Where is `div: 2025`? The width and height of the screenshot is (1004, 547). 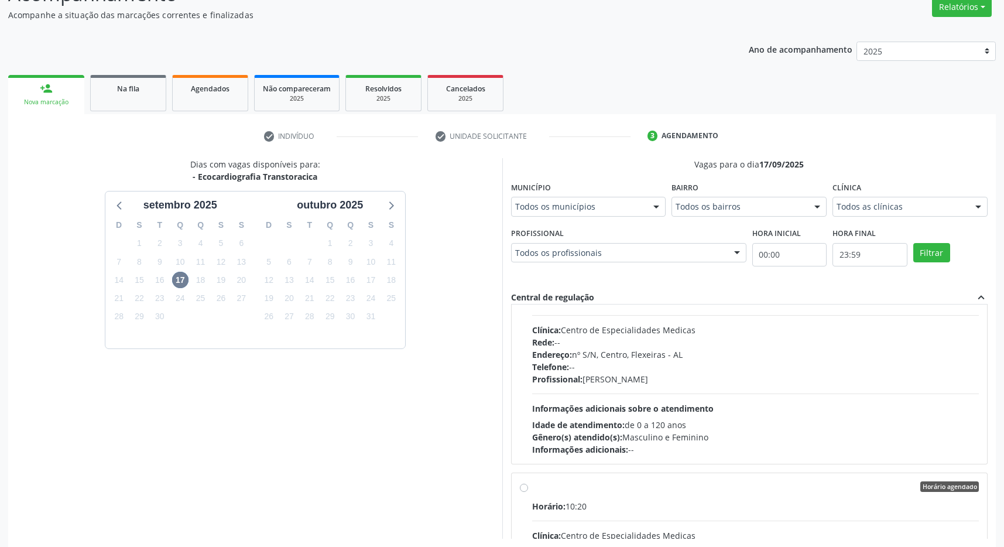 div: 2025 is located at coordinates (297, 98).